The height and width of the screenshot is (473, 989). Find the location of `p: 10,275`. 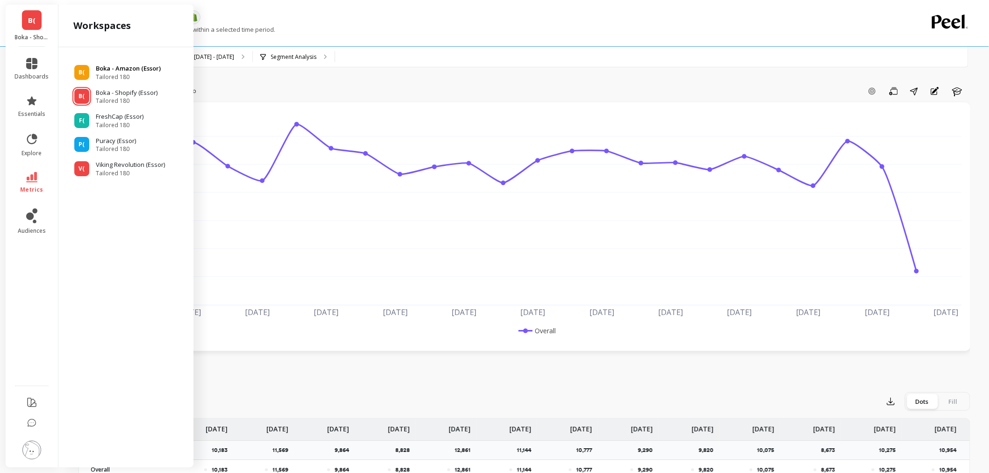

p: 10,275 is located at coordinates (891, 450).